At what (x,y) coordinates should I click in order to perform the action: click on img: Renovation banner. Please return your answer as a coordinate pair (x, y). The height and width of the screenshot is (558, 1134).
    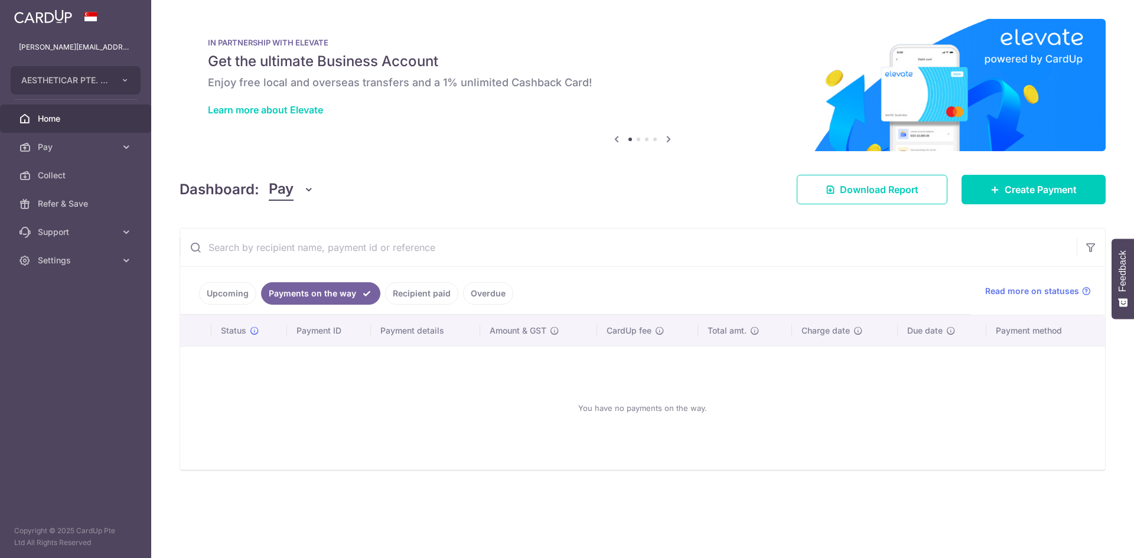
    Looking at the image, I should click on (642, 85).